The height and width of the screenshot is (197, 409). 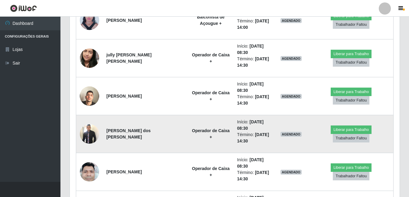 What do you see at coordinates (90, 133) in the screenshot?
I see `img: 1750022695210.jpeg` at bounding box center [90, 133].